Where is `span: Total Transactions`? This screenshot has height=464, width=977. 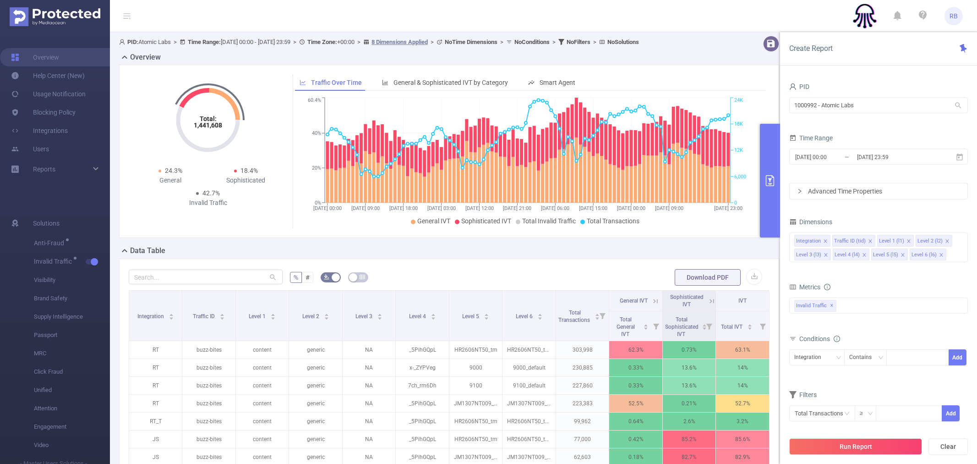
span: Total Transactions is located at coordinates (613, 221).